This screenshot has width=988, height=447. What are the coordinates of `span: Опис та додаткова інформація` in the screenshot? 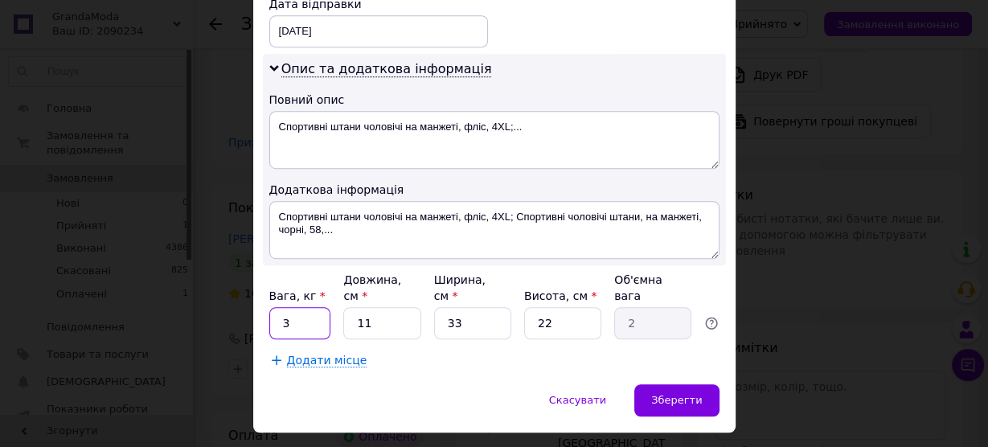 It's located at (386, 69).